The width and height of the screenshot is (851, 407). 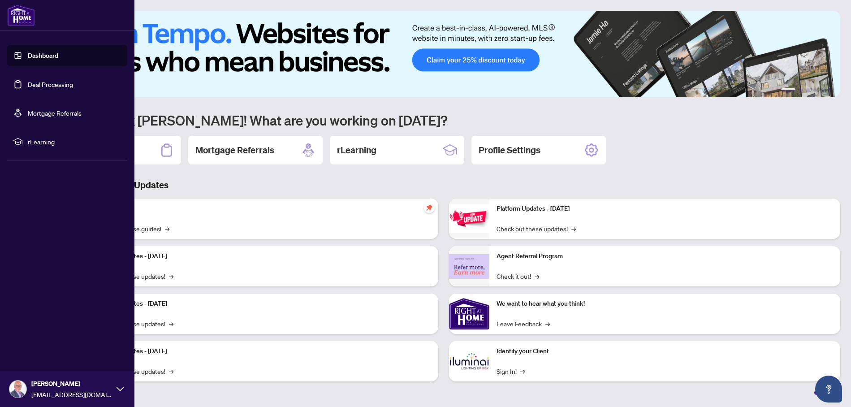 What do you see at coordinates (21, 15) in the screenshot?
I see `img: logo` at bounding box center [21, 15].